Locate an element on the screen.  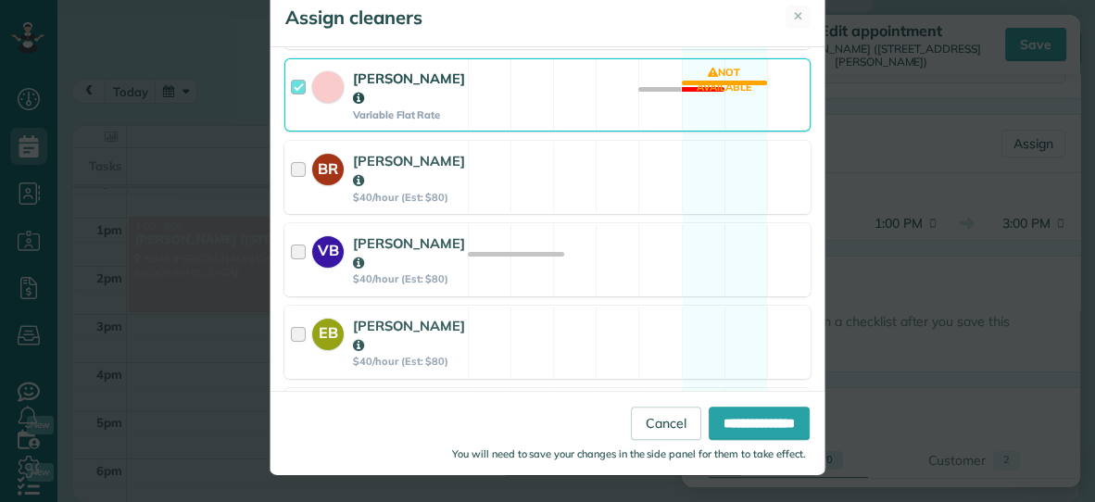
small: You will need to save your changes in the side panel for them to take effect. is located at coordinates (629, 454).